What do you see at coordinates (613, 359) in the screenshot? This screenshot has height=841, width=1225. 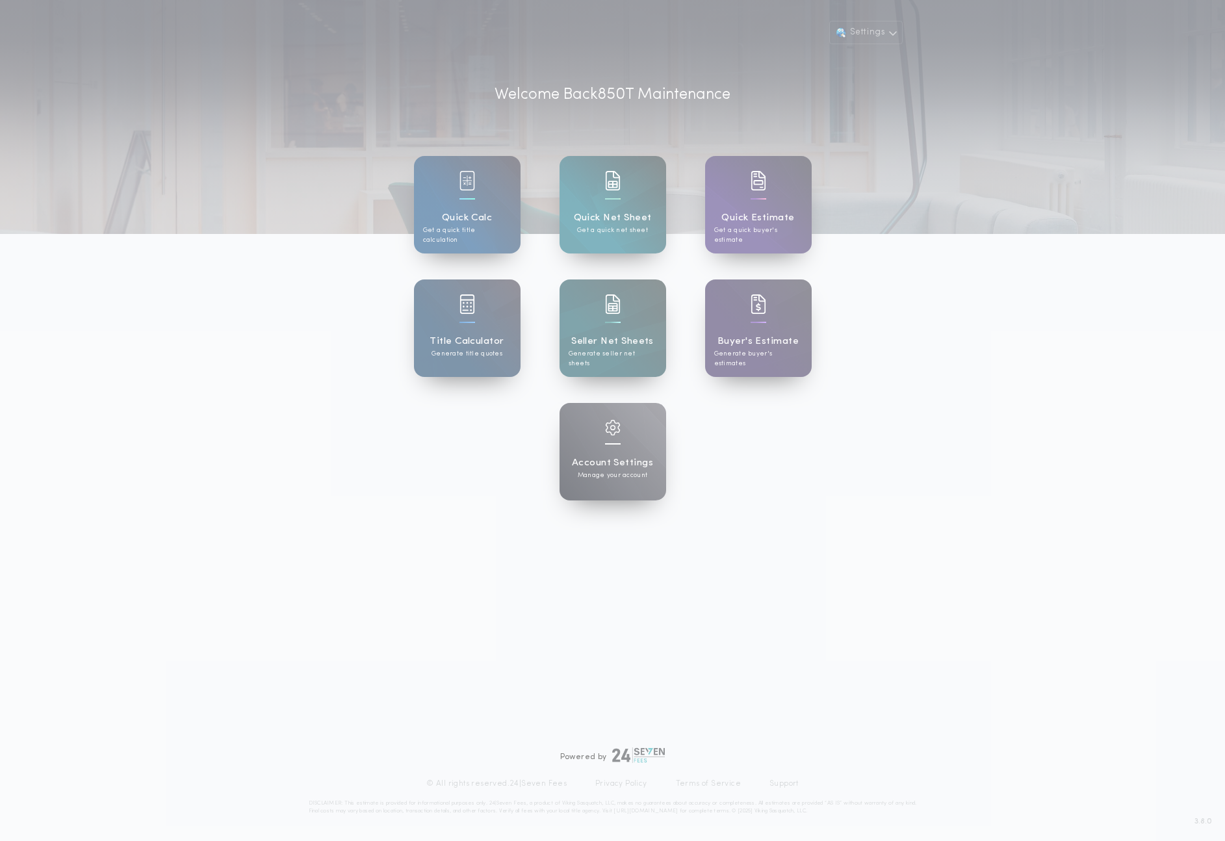 I see `p: Generate seller net sheets` at bounding box center [613, 359].